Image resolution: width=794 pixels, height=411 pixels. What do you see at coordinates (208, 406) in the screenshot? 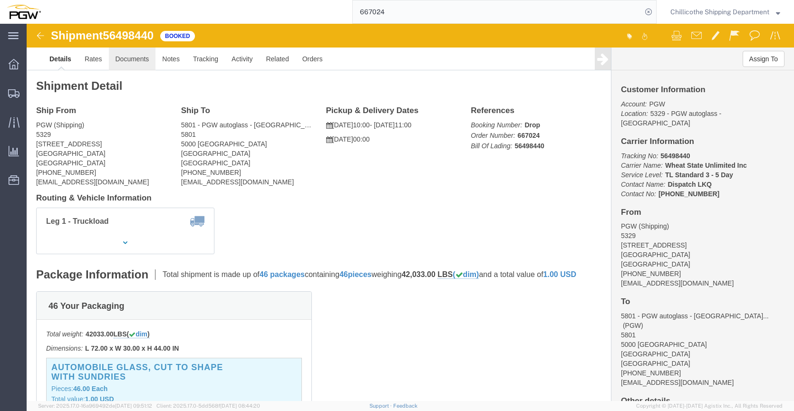
I see `span: Client: 2025.17.0-5dd568f` at bounding box center [208, 406].